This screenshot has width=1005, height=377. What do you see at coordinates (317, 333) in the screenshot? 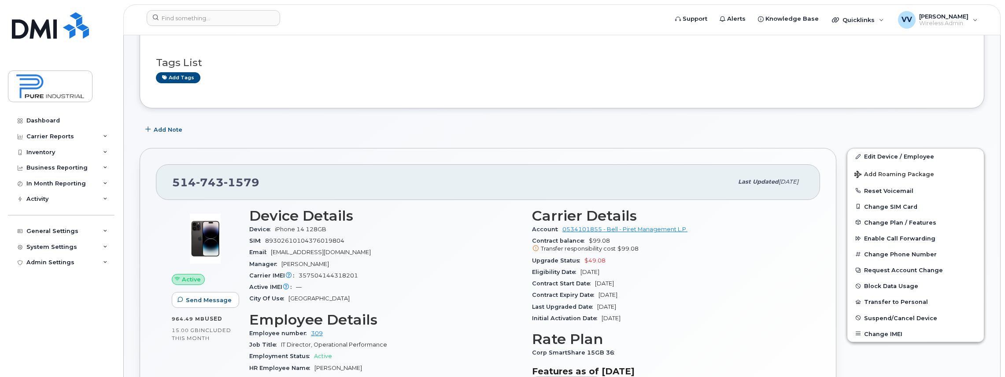
I see `a: 309` at bounding box center [317, 333].